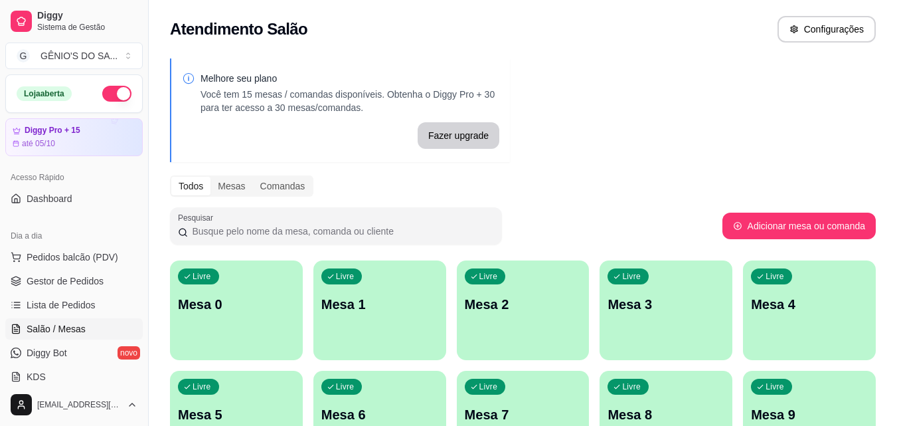  What do you see at coordinates (810, 304) in the screenshot?
I see `p: Mesa 4` at bounding box center [810, 304].